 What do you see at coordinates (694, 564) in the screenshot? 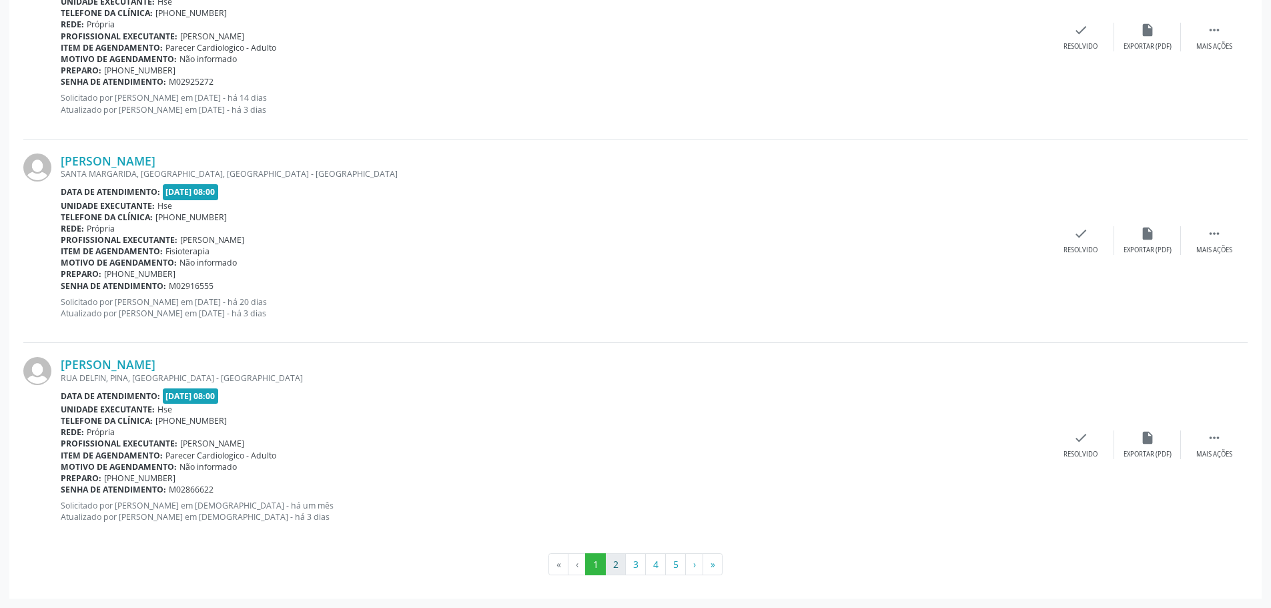
I see `button: Go to next page` at bounding box center [694, 564].